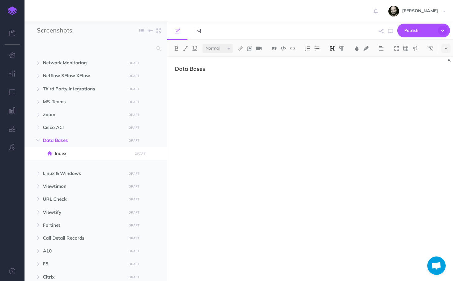 The height and width of the screenshot is (281, 453). What do you see at coordinates (341, 48) in the screenshot?
I see `img: Paragraph button` at bounding box center [341, 48].